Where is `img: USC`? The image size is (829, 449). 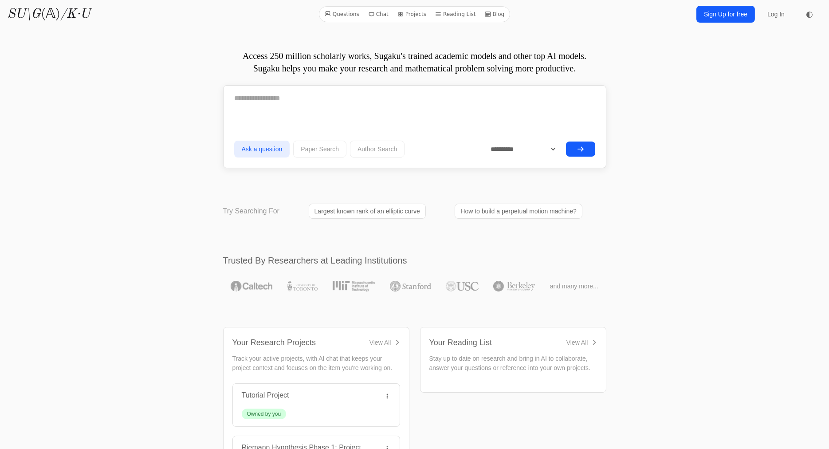
img: USC is located at coordinates (462, 286).